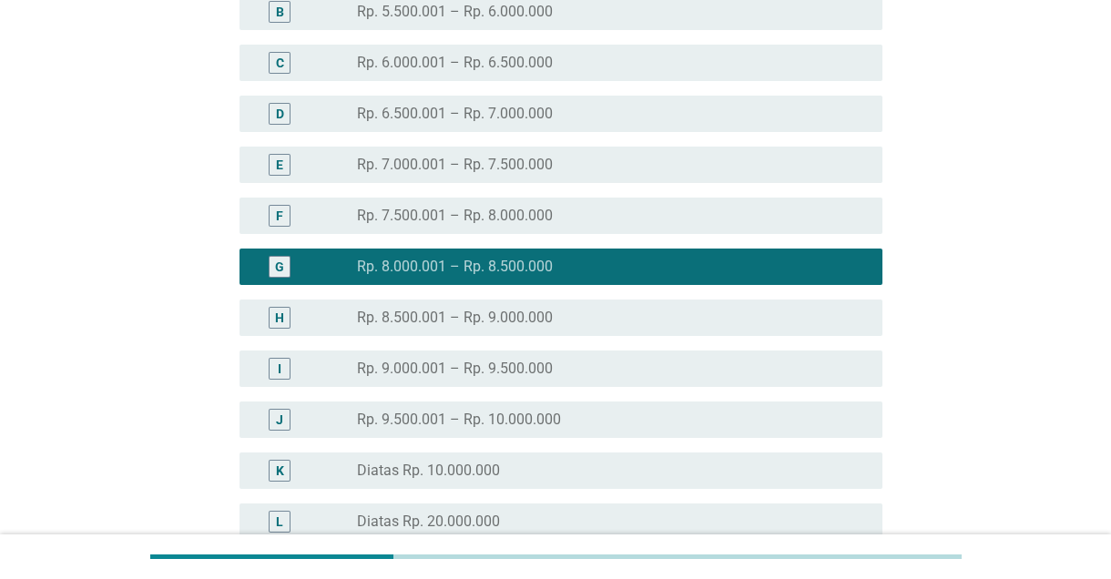 The width and height of the screenshot is (1111, 579). I want to click on div: G, so click(280, 266).